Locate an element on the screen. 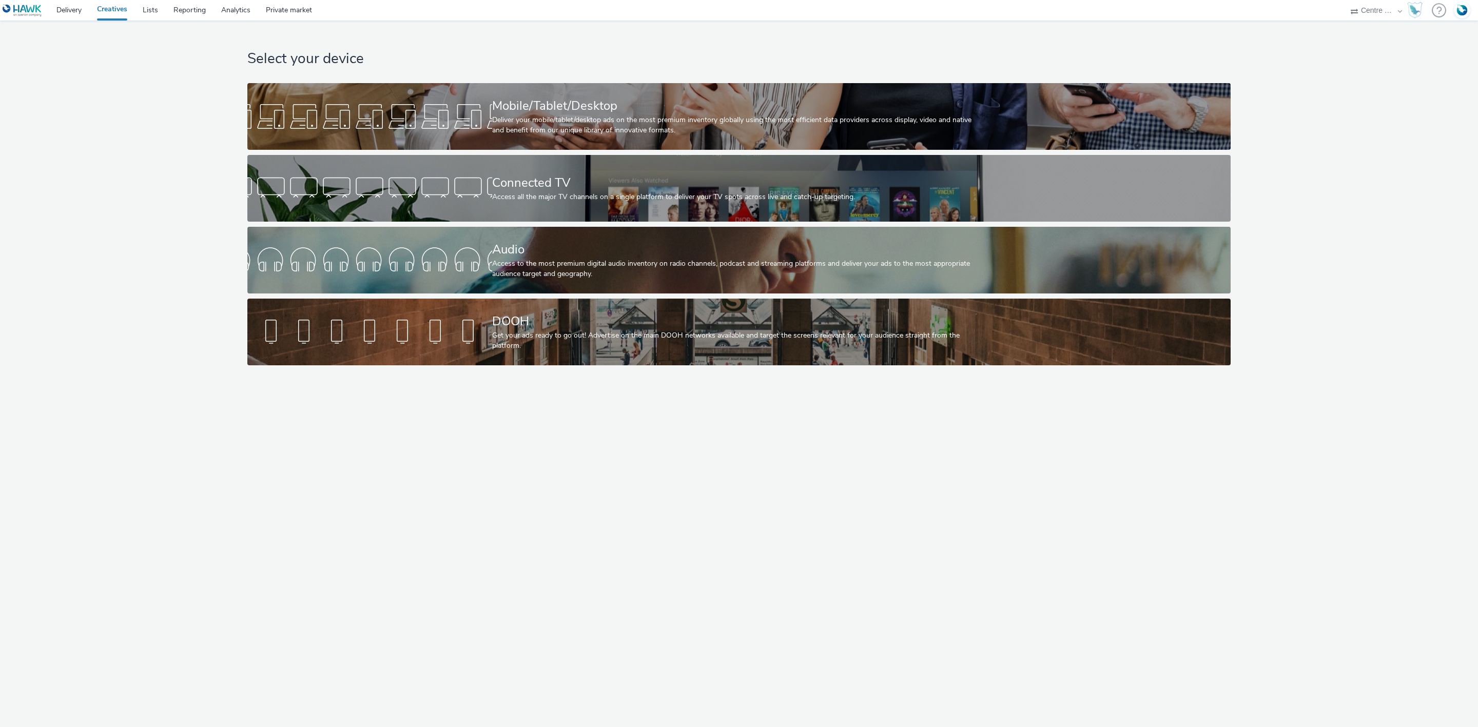 Image resolution: width=1478 pixels, height=727 pixels. h1: Select your device is located at coordinates (739, 59).